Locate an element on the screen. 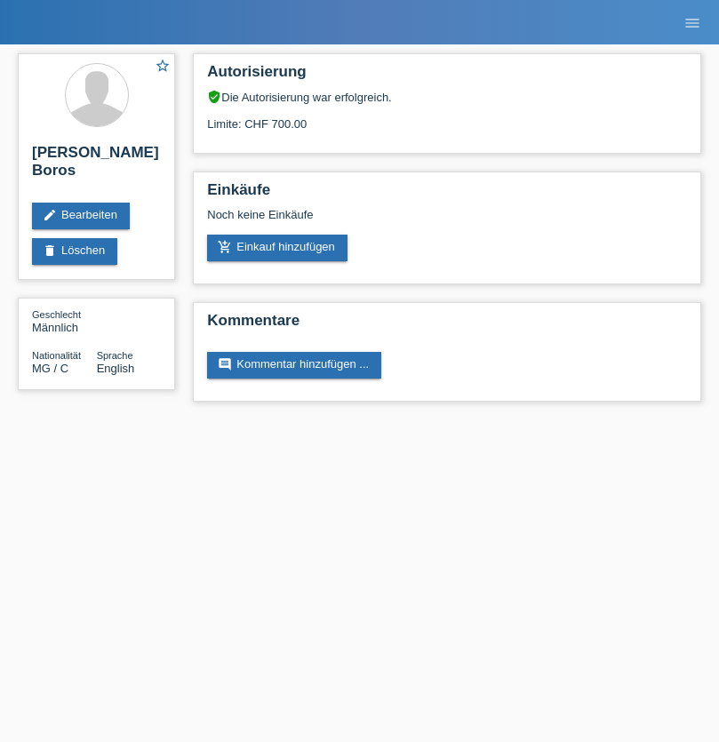  h2: Kommentare is located at coordinates (447, 325).